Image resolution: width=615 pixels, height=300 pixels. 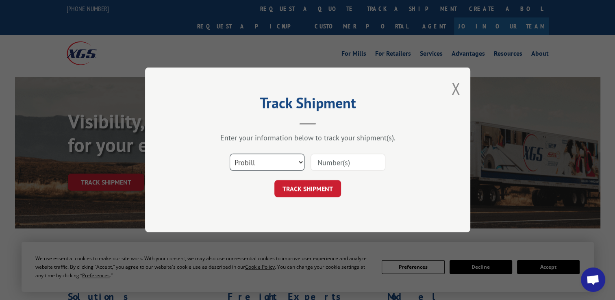 I want to click on div: Open chat, so click(x=593, y=280).